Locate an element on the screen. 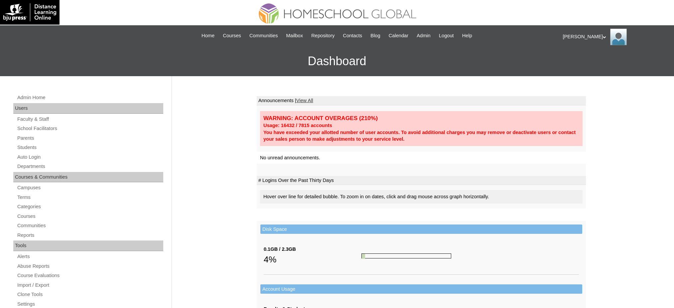  div: 0.1GB / 2.3GB is located at coordinates (313, 249).